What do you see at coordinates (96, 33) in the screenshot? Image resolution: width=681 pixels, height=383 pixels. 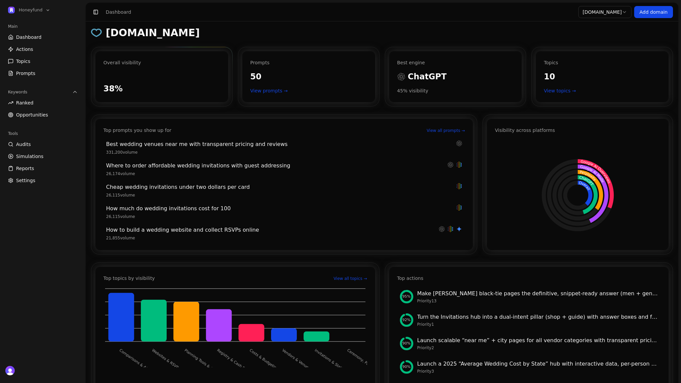 I see `img: zola.com favicon` at bounding box center [96, 33].